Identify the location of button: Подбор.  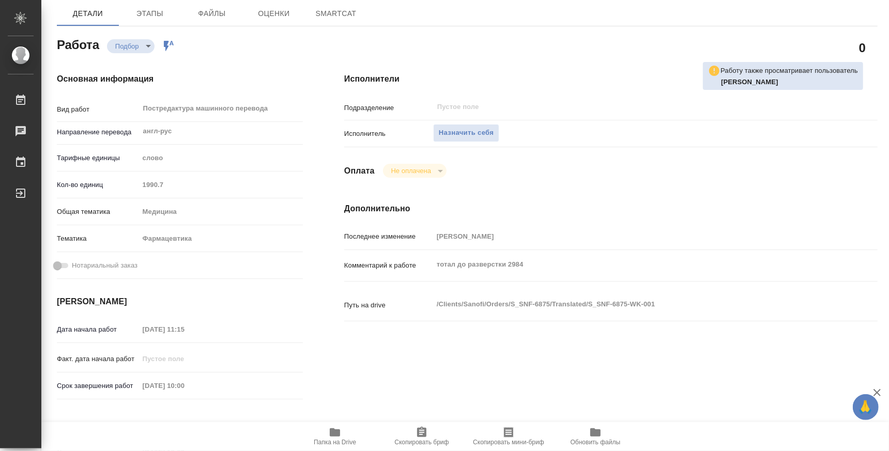
(127, 46).